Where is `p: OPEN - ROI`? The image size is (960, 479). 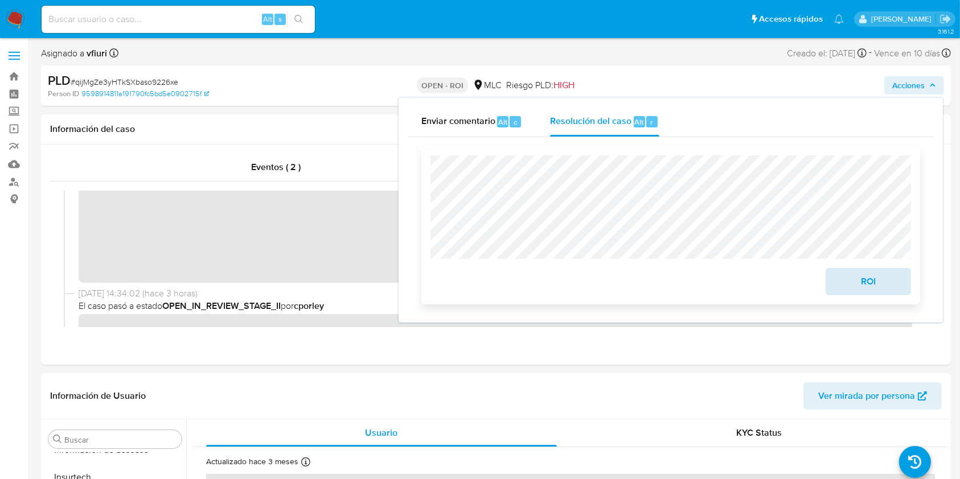 p: OPEN - ROI is located at coordinates (442, 85).